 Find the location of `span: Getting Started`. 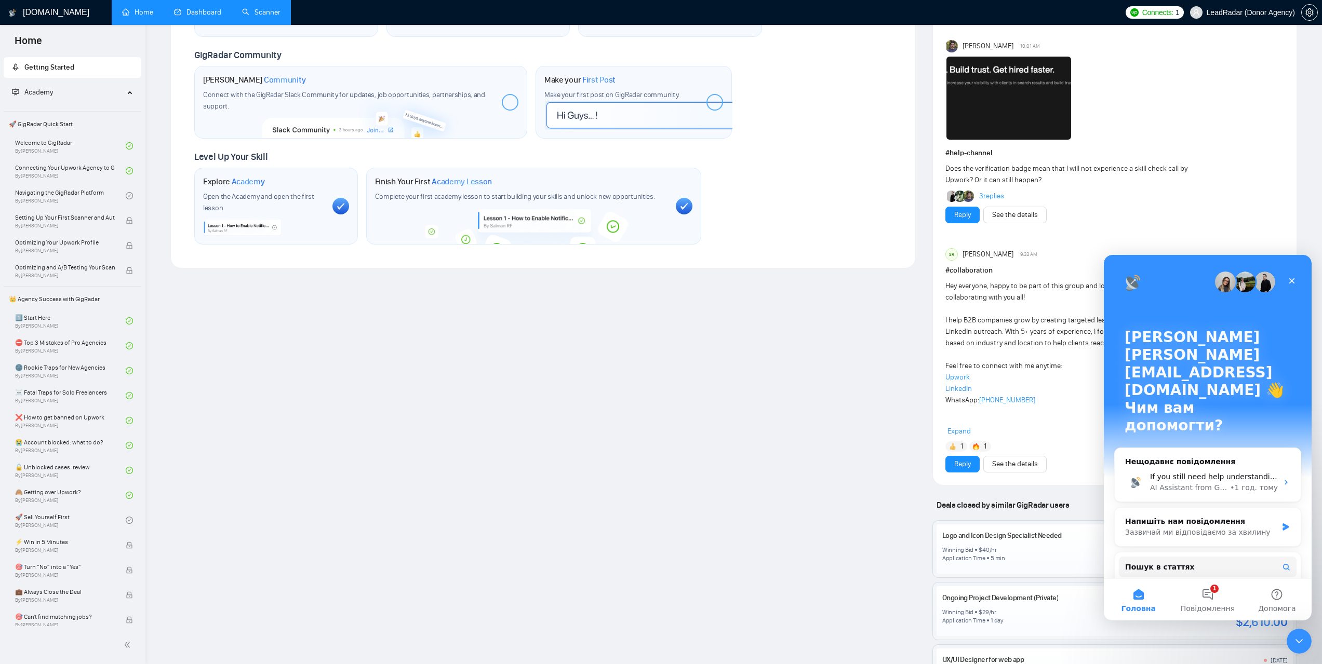

span: Getting Started is located at coordinates (49, 67).